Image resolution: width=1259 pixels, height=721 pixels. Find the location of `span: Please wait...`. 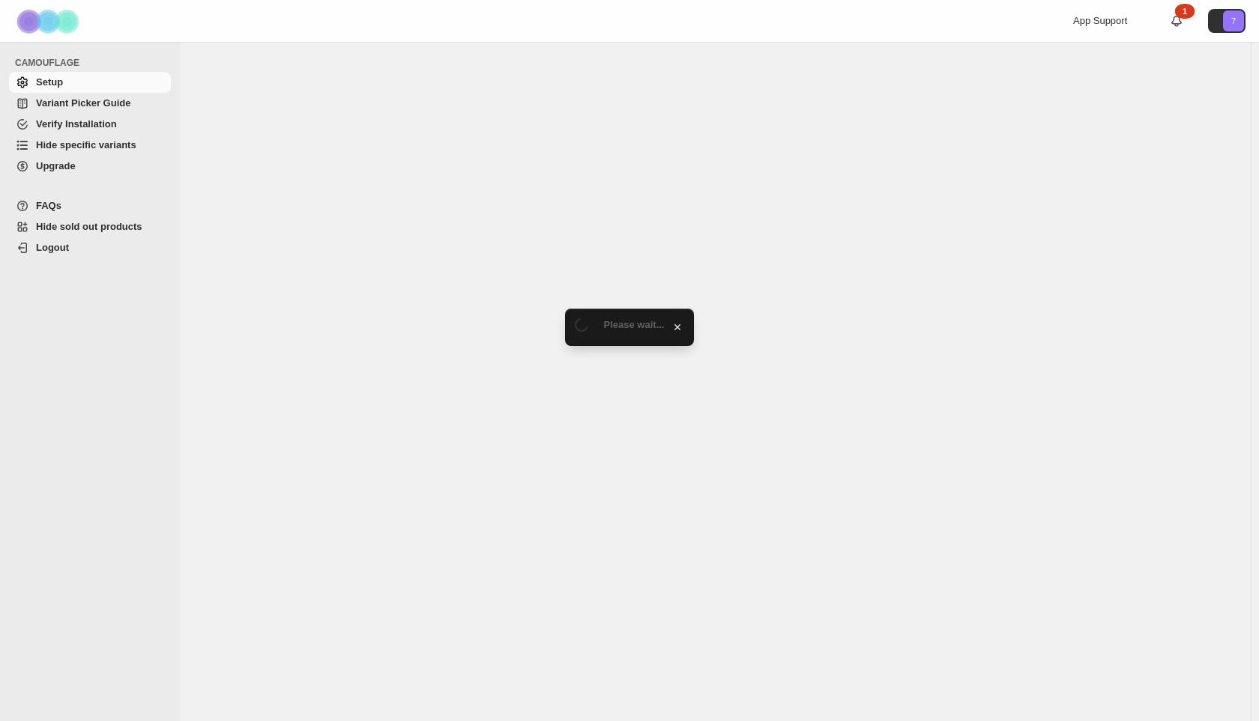

span: Please wait... is located at coordinates (634, 324).